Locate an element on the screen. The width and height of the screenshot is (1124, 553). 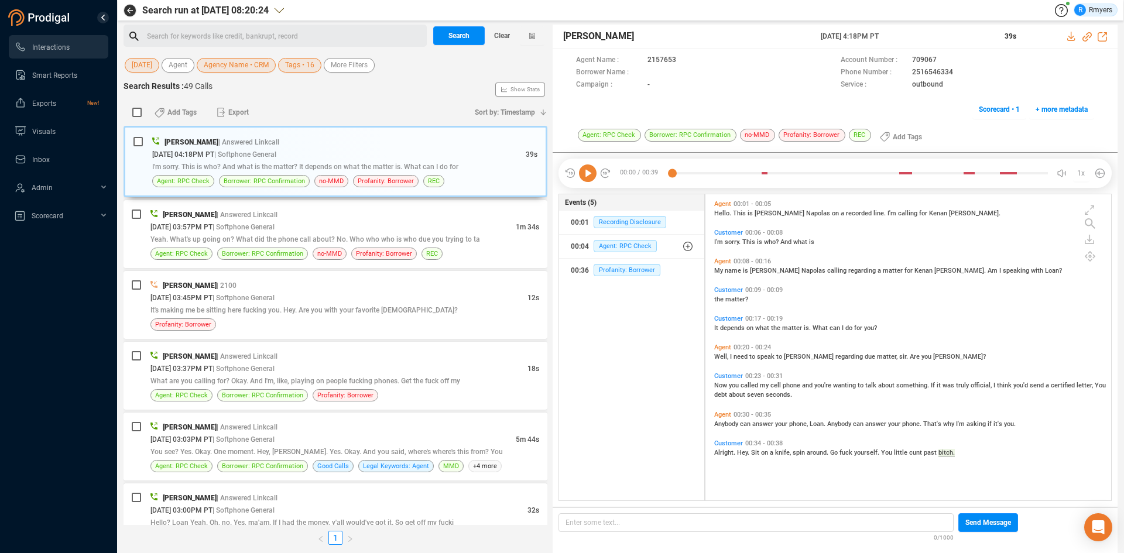
li: Smart Reports is located at coordinates (59, 75).